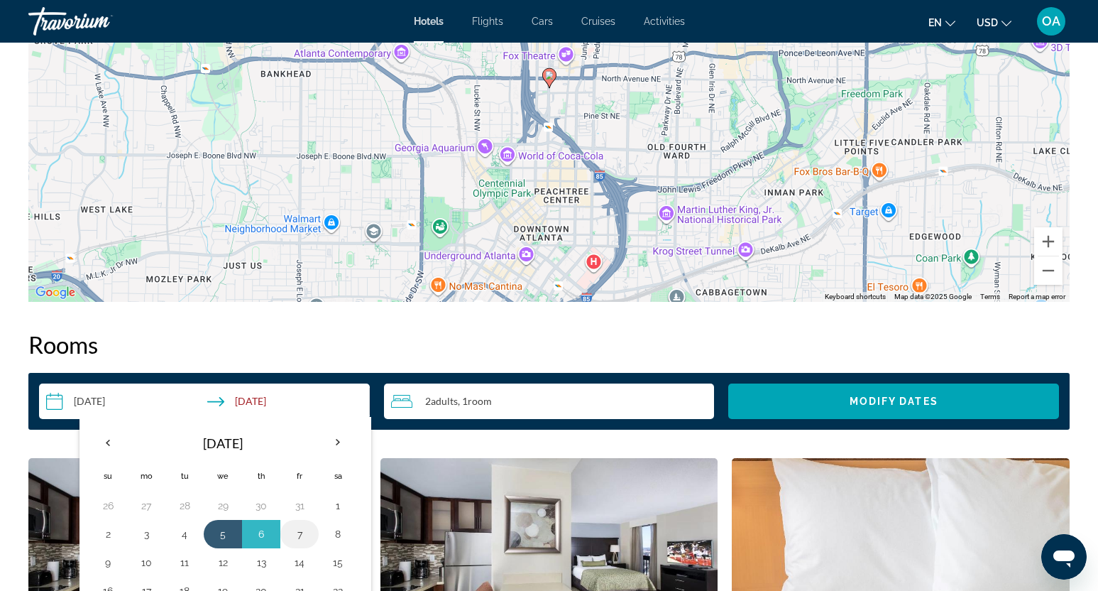  What do you see at coordinates (108, 506) in the screenshot?
I see `button: Day 26` at bounding box center [108, 506].